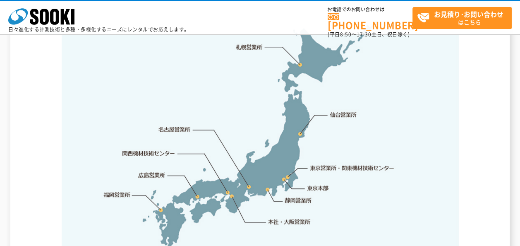 Image resolution: width=520 pixels, height=246 pixels. Describe the element at coordinates (346, 34) in the screenshot. I see `span: 8:50` at that location.